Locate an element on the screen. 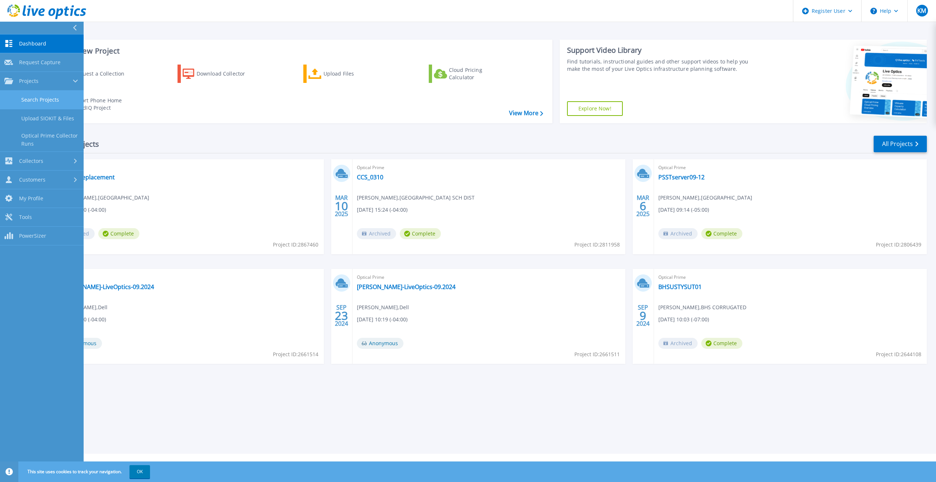 This screenshot has width=936, height=482. span: 6 is located at coordinates (643, 206).